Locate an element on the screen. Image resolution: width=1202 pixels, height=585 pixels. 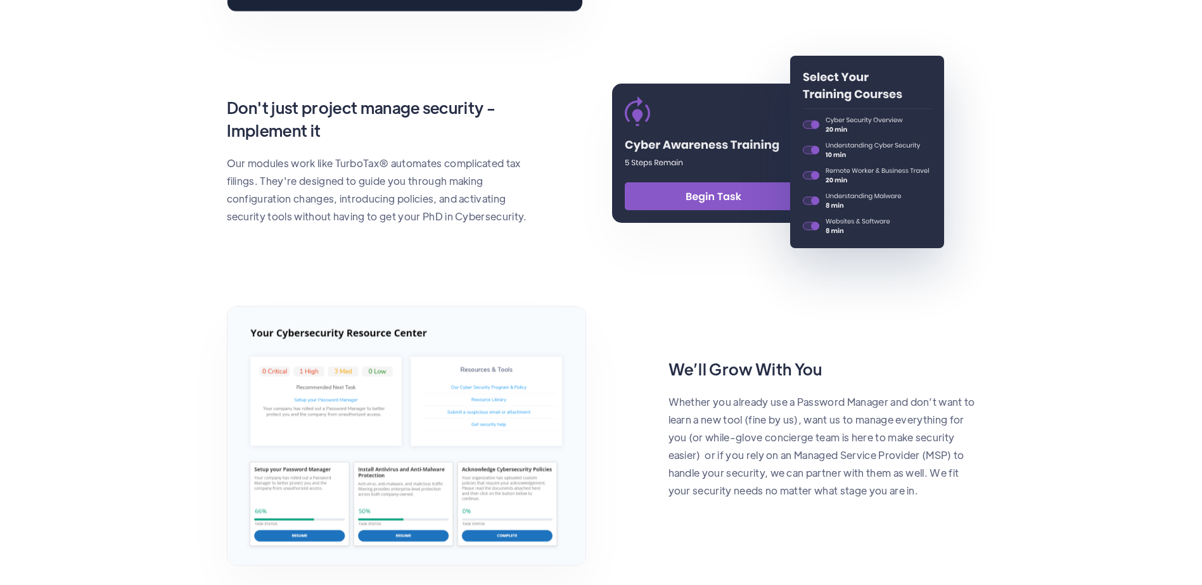
img: Select your training course graphic is located at coordinates (867, 152).